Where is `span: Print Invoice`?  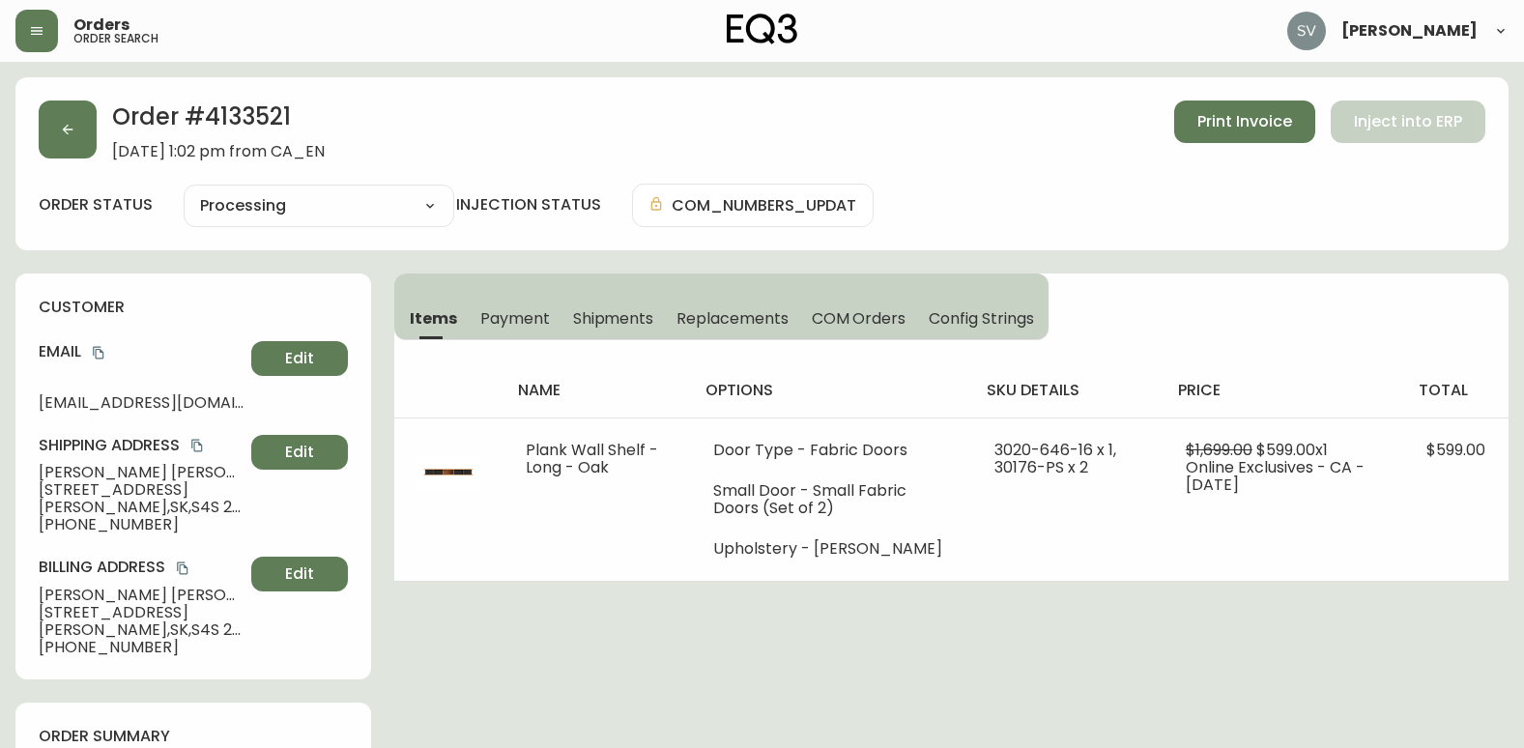
span: Print Invoice is located at coordinates (1244, 122).